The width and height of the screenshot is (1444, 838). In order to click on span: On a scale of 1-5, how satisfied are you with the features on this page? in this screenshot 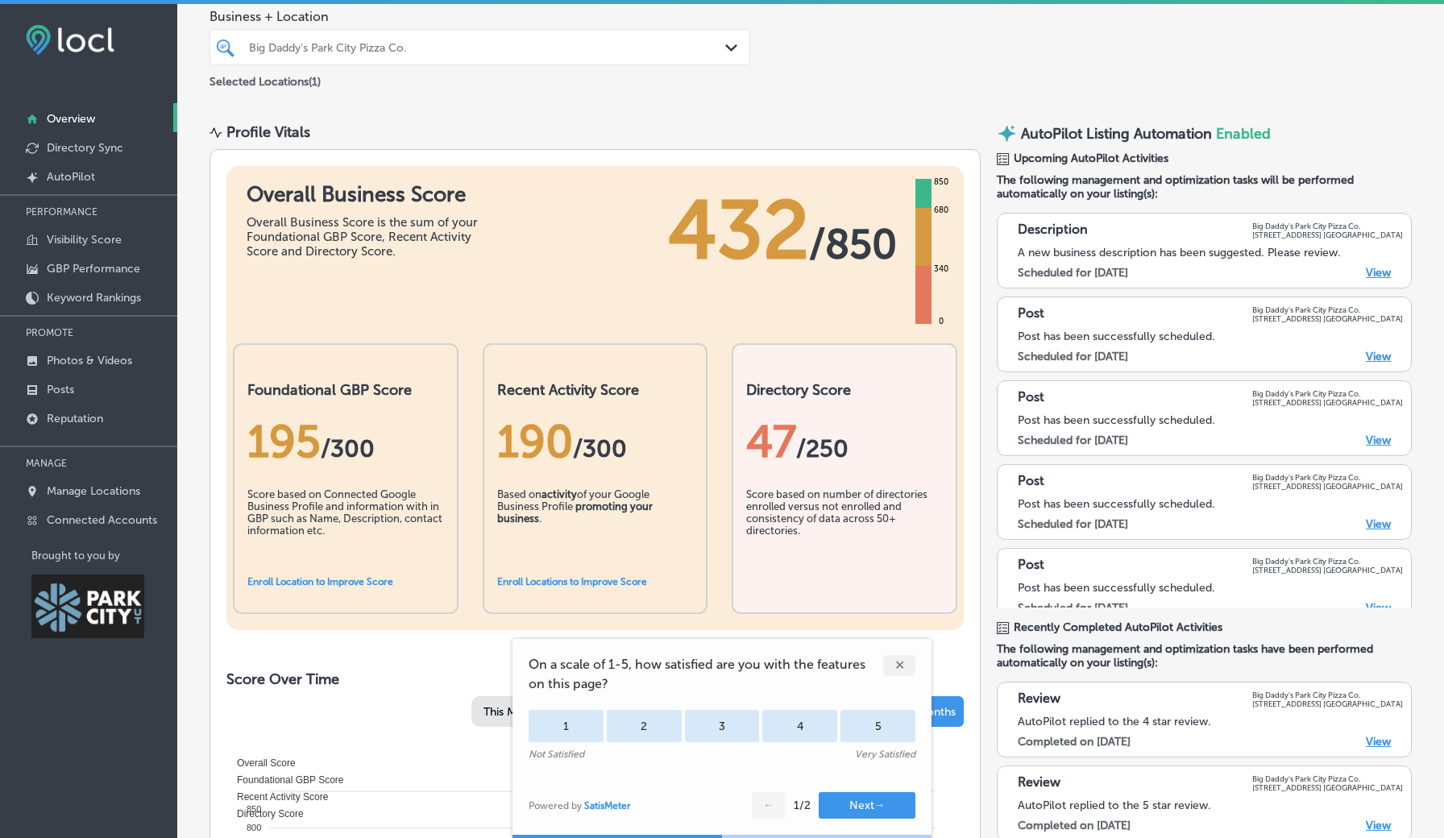, I will do `click(706, 674)`.